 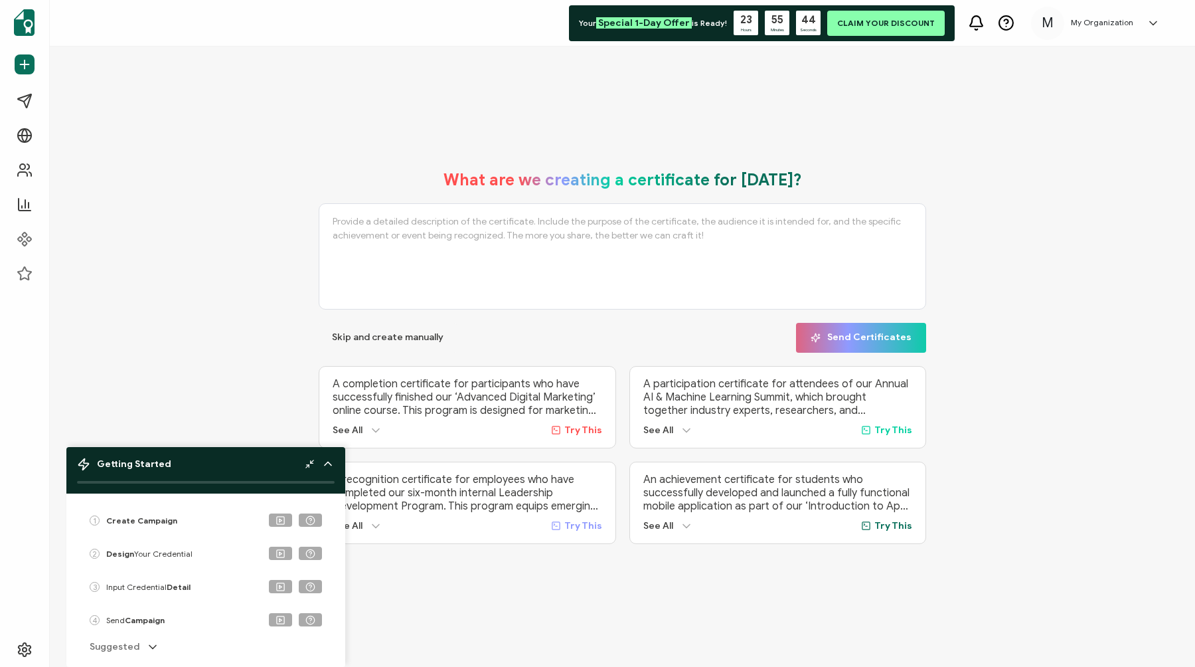 I want to click on div: Chat Widget, so click(x=1162, y=635).